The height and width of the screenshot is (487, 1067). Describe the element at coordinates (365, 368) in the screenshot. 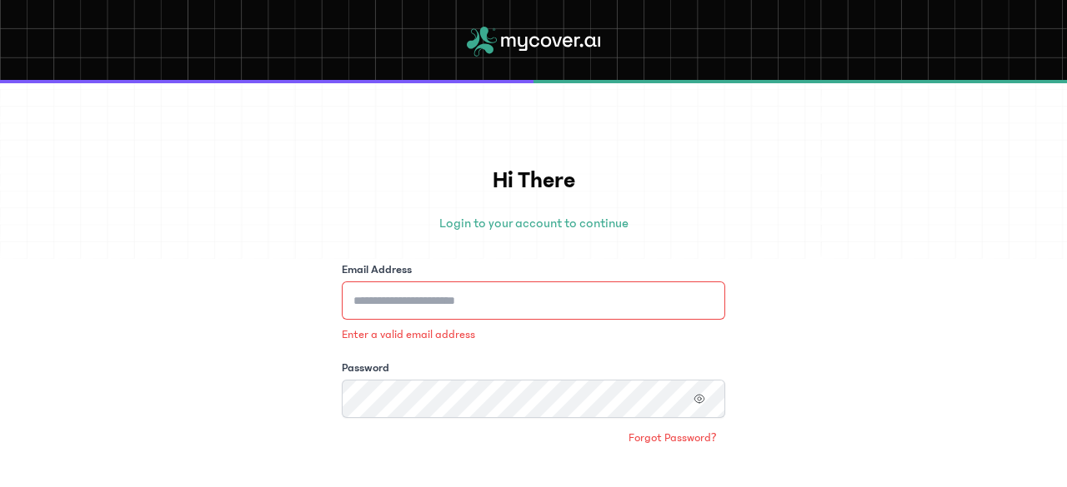

I see `label: Password` at that location.